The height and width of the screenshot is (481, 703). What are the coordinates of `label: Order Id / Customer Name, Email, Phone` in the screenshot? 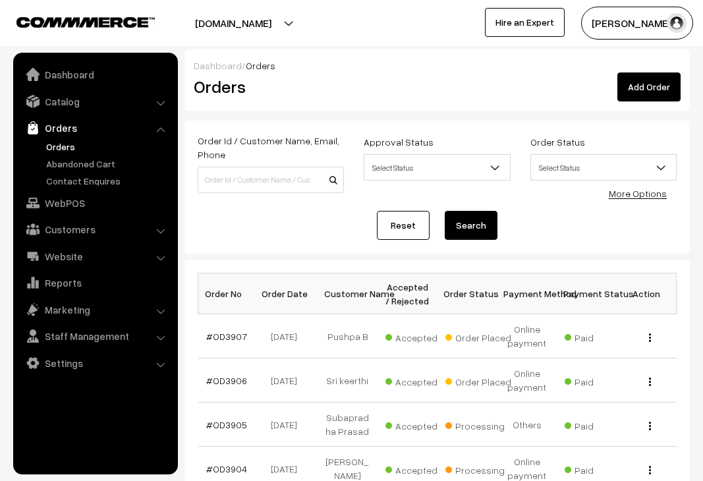 It's located at (271, 147).